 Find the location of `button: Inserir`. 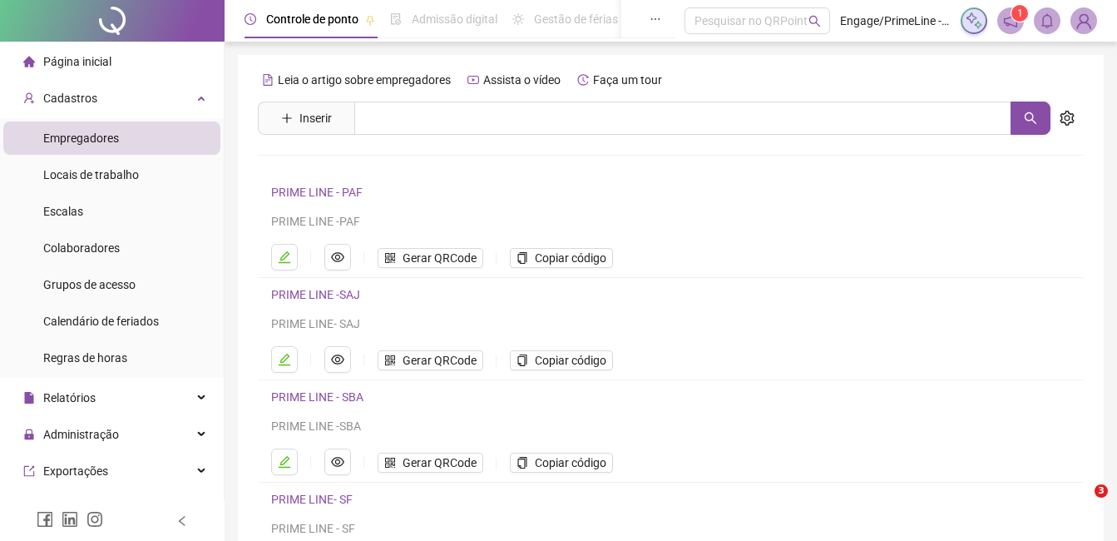

button: Inserir is located at coordinates (306, 118).